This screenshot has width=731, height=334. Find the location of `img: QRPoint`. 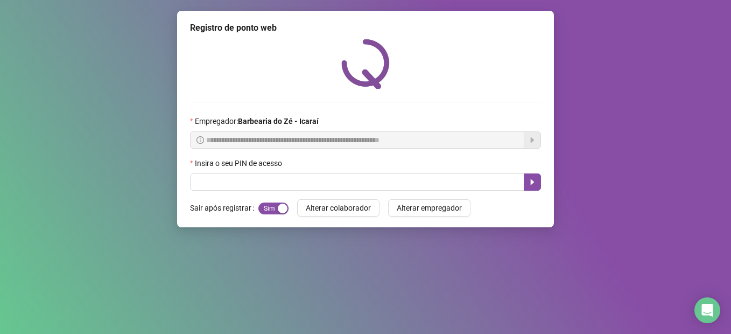

img: QRPoint is located at coordinates (366, 64).